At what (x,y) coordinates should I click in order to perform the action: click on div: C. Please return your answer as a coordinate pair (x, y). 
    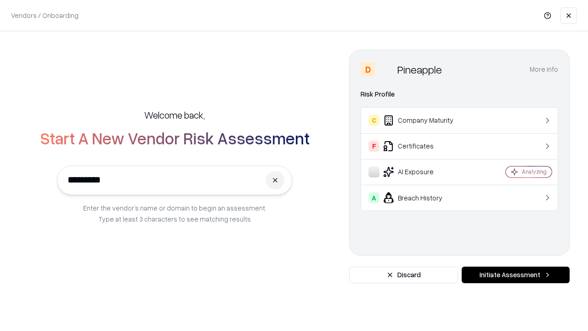
    Looking at the image, I should click on (374, 120).